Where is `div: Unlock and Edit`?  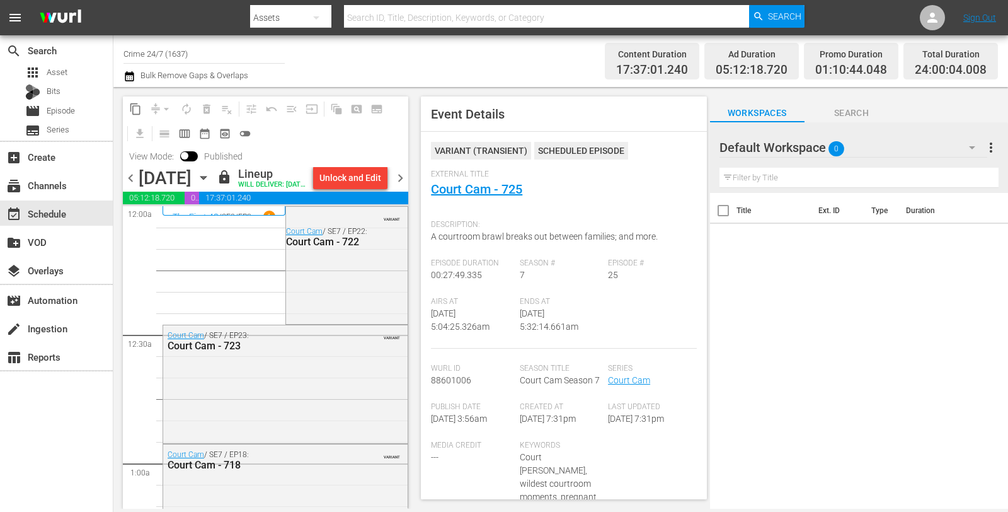 div: Unlock and Edit is located at coordinates (350, 178).